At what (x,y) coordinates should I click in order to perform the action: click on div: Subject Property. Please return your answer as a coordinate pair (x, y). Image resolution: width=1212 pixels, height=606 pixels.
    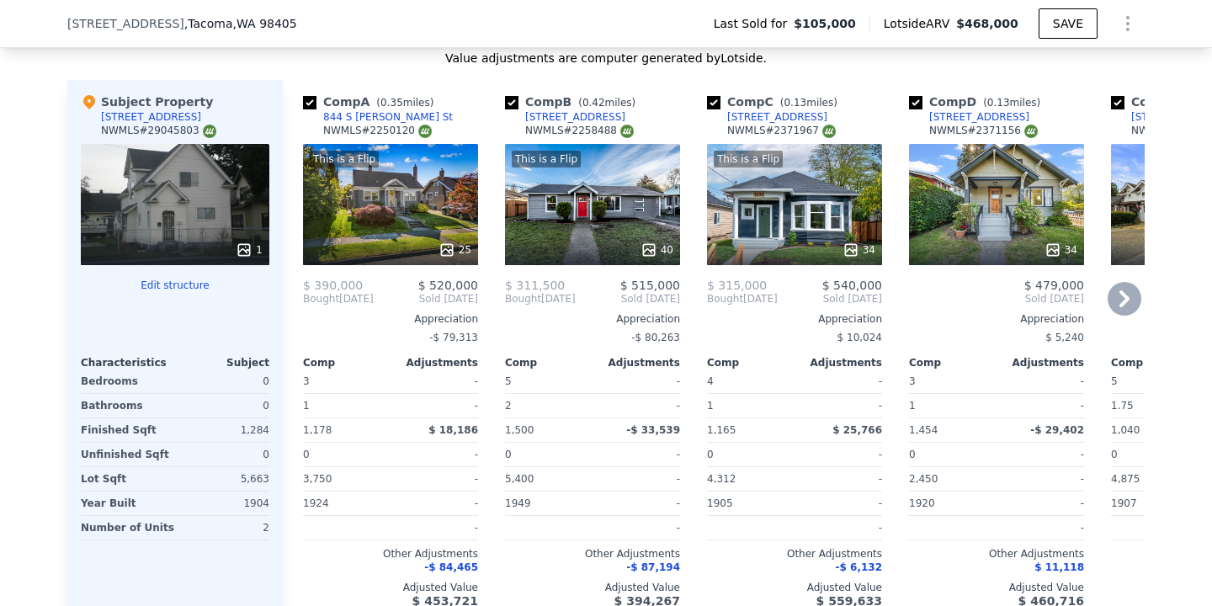
    Looking at the image, I should click on (146, 102).